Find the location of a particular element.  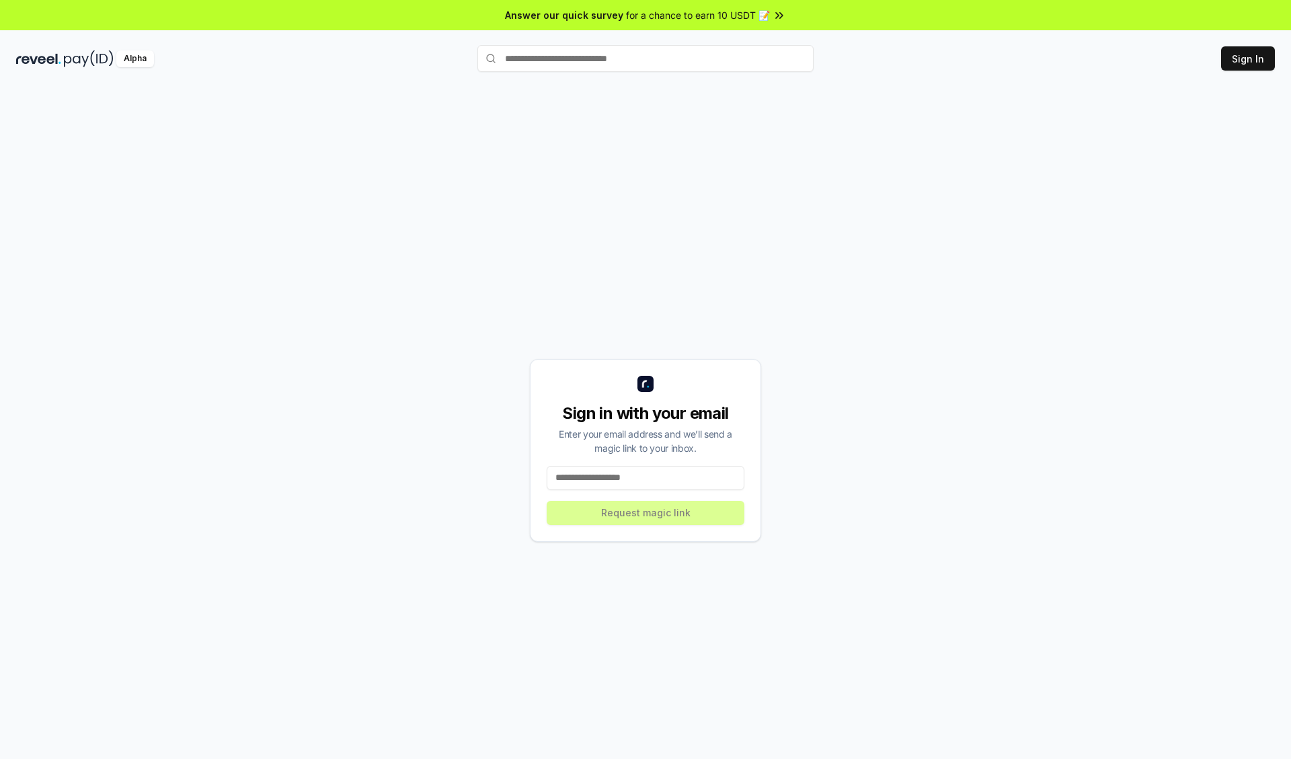

div: Sign in with your email is located at coordinates (645, 413).